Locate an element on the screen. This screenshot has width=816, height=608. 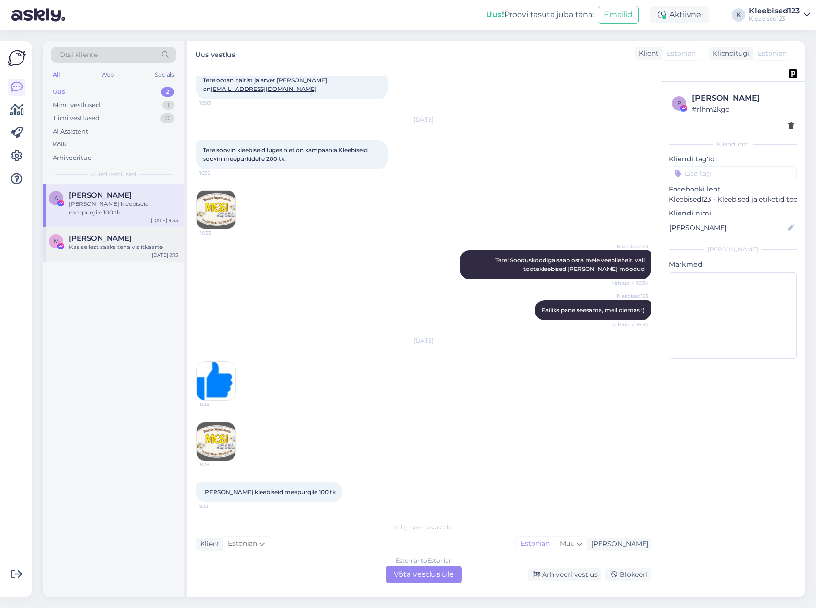
span: 18:03 is located at coordinates (217, 103).